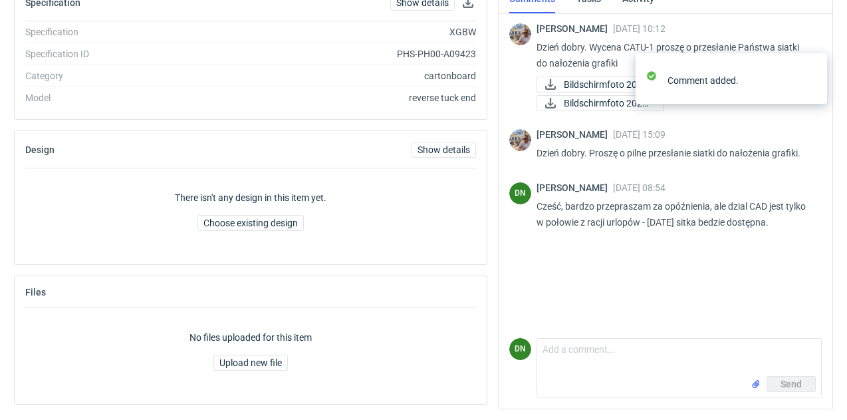 This screenshot has height=420, width=847. I want to click on button: Choose existing design, so click(251, 223).